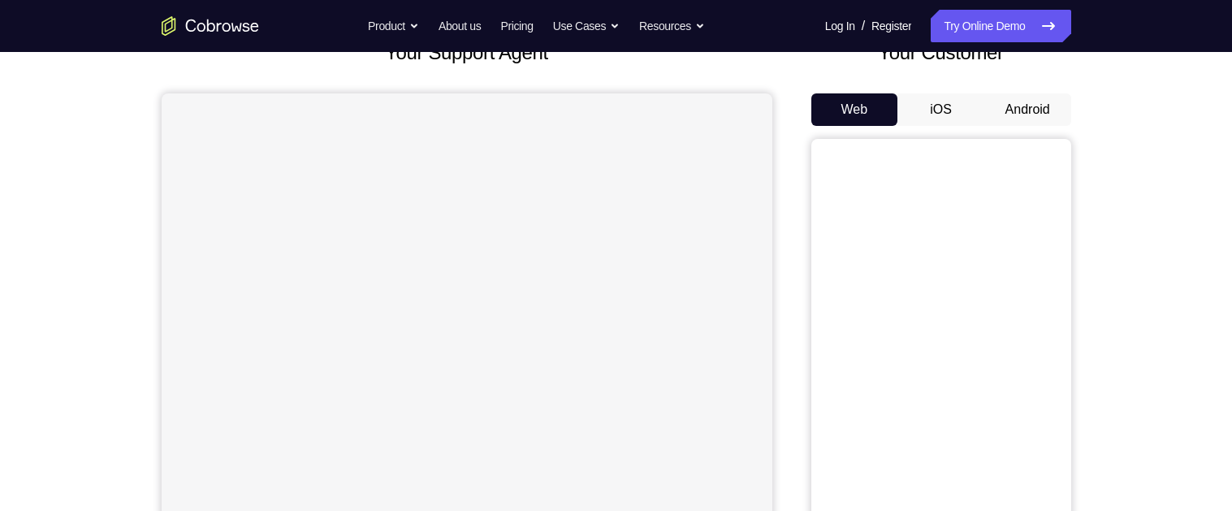 This screenshot has height=511, width=1232. I want to click on button: iOS, so click(941, 110).